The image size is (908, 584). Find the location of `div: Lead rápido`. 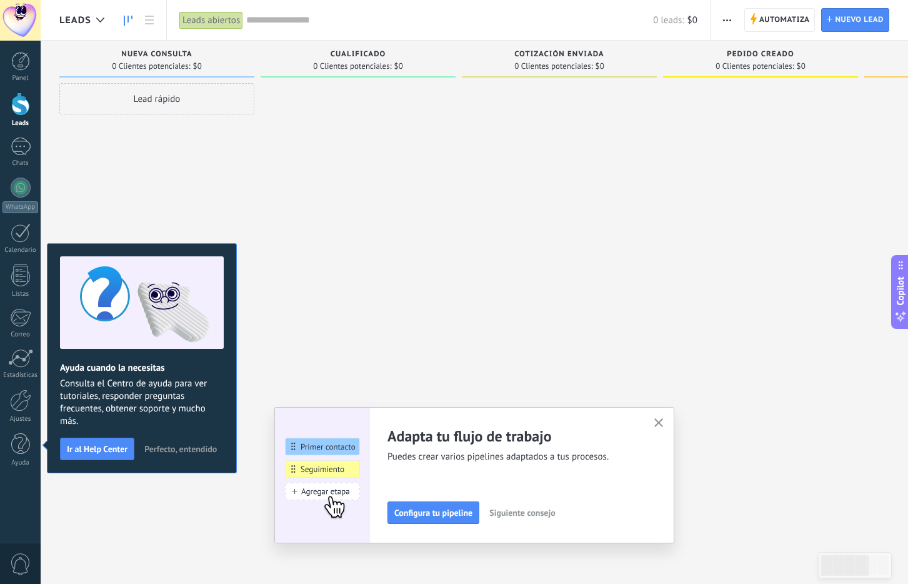

div: Lead rápido is located at coordinates (157, 99).